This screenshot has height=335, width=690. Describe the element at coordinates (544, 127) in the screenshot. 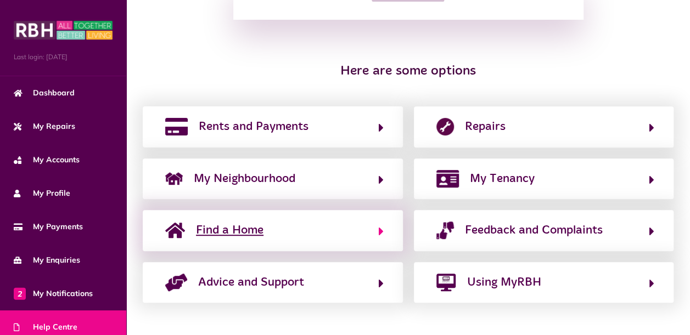

I see `button: Repairs` at that location.